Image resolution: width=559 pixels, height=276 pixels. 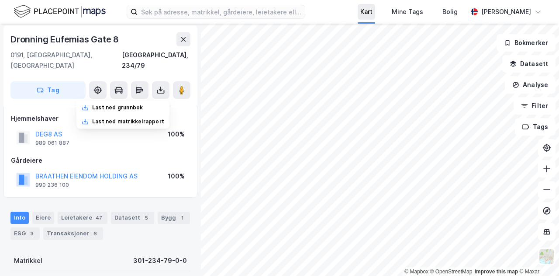 What do you see at coordinates (73, 233) in the screenshot?
I see `div: Transaksjoner` at bounding box center [73, 233].